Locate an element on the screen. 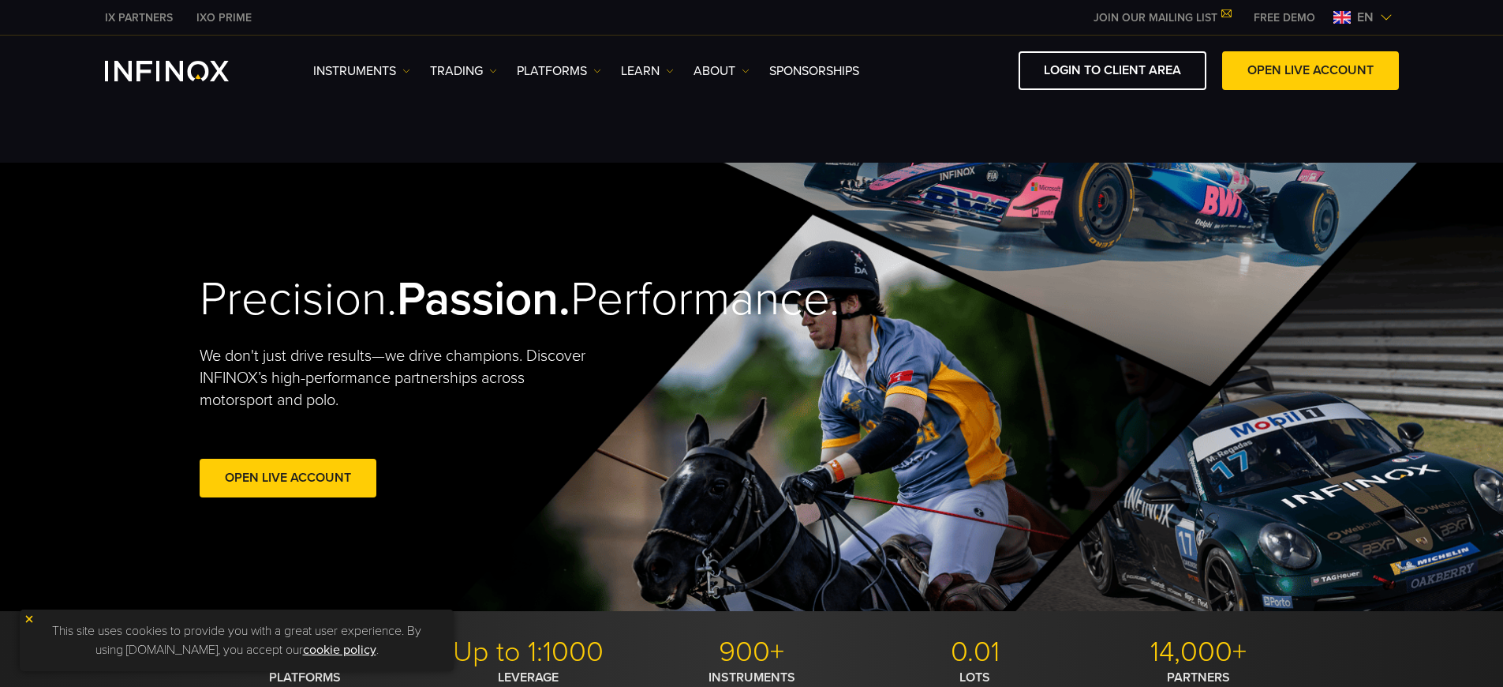  a: Instruments is located at coordinates (361, 71).